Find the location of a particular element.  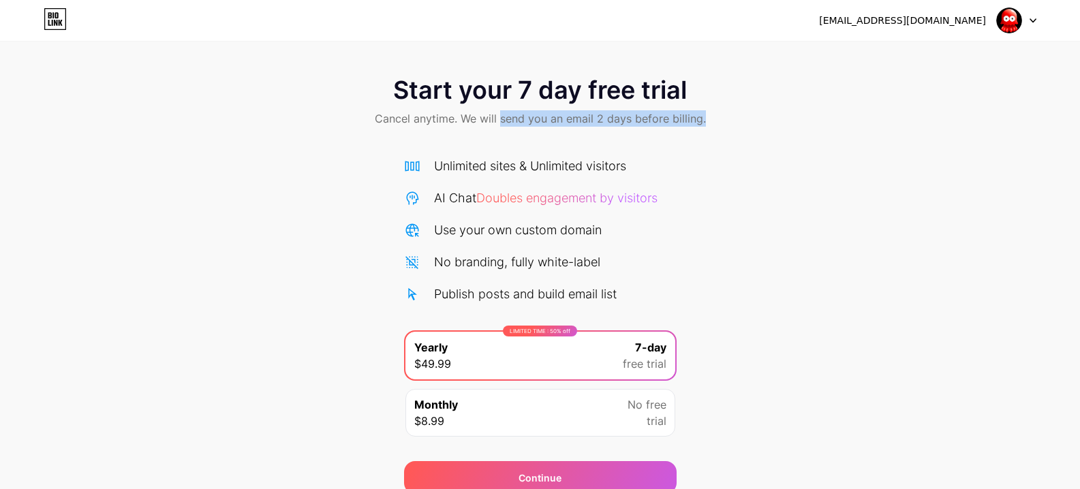

div: Publish posts and build email list is located at coordinates (525, 294).